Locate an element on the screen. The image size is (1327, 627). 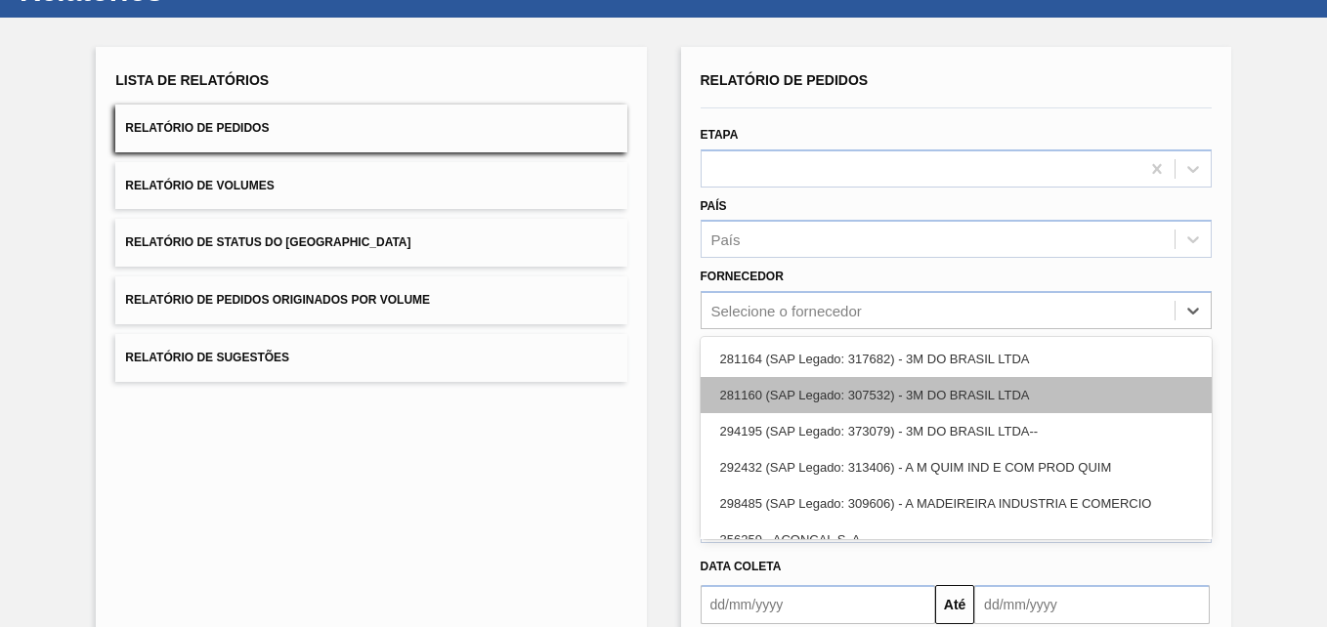
button: Até is located at coordinates (955, 605).